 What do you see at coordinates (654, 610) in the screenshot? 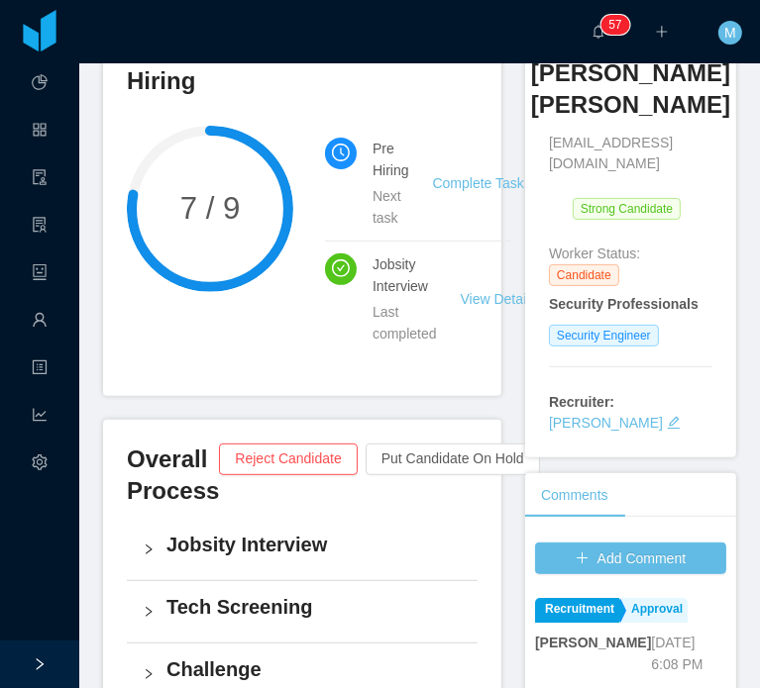
I see `a: Approval` at bounding box center [654, 610].